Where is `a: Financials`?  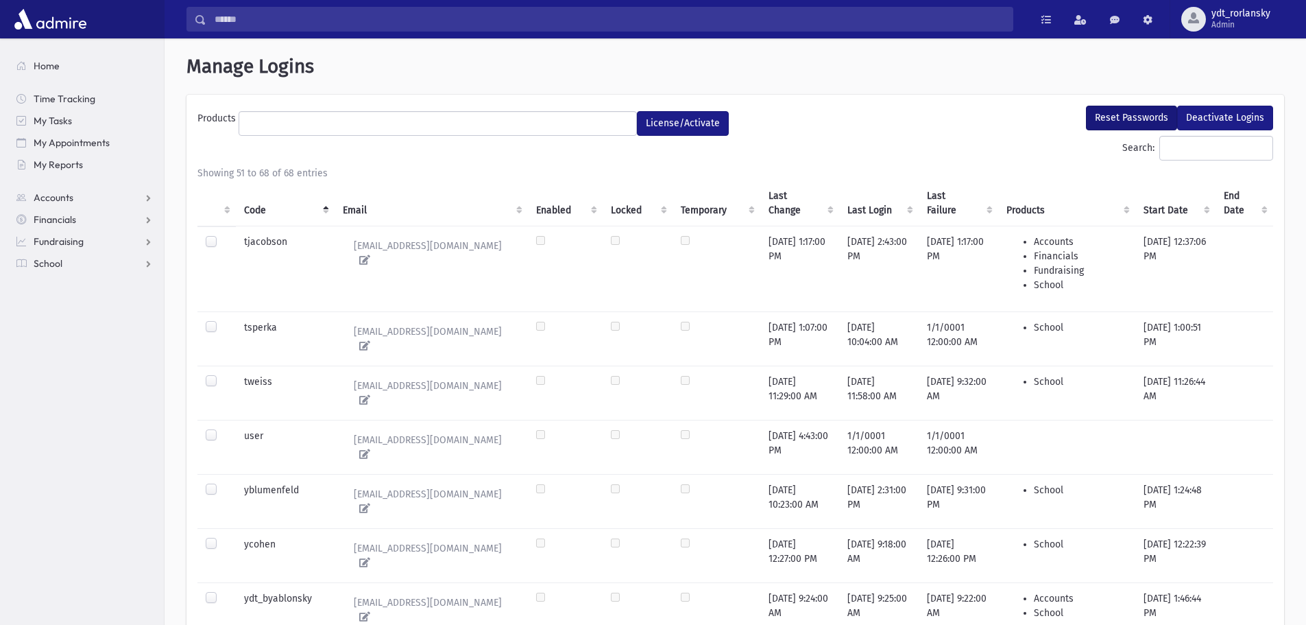 a: Financials is located at coordinates (84, 219).